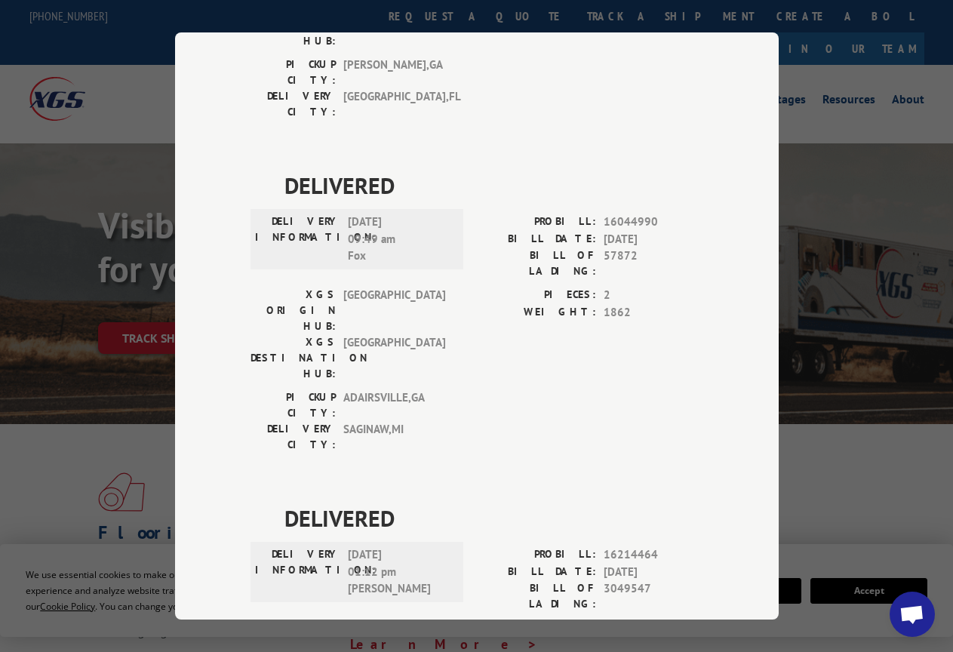  Describe the element at coordinates (654, 295) in the screenshot. I see `span: 2` at that location.